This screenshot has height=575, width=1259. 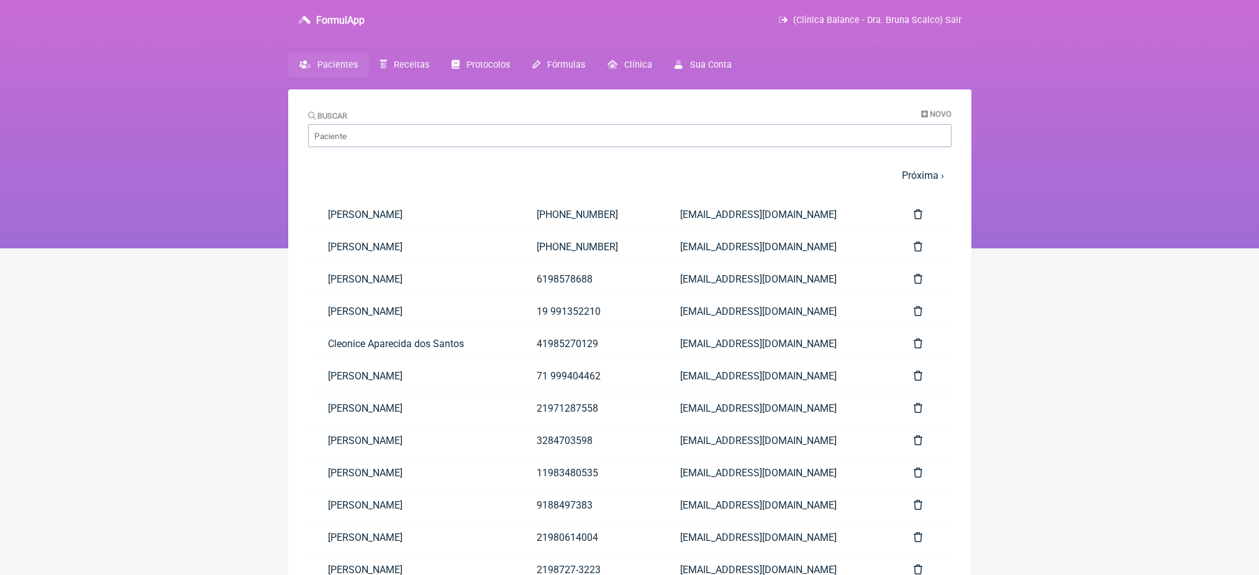 What do you see at coordinates (589, 343) in the screenshot?
I see `a: 41985270129` at bounding box center [589, 343].